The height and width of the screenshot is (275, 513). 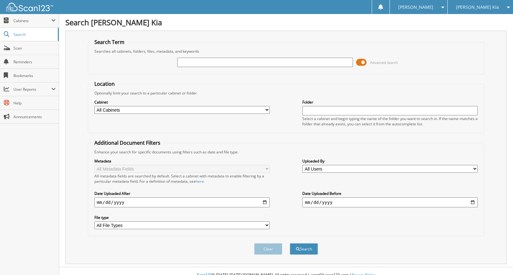 What do you see at coordinates (109, 42) in the screenshot?
I see `legend: Search Term` at bounding box center [109, 42].